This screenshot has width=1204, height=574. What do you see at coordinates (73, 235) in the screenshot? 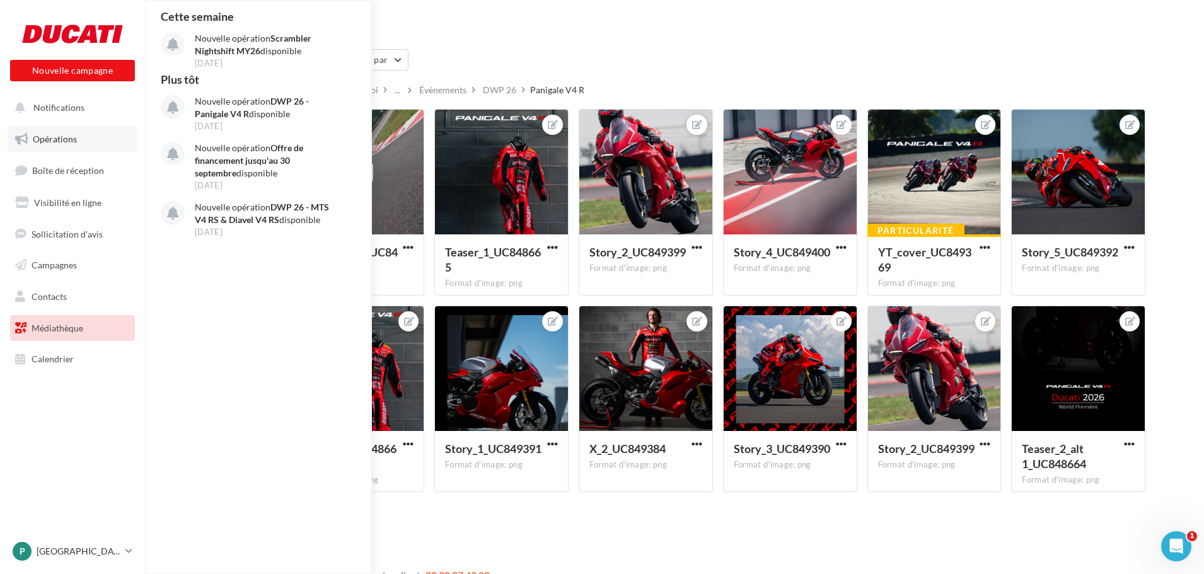
I see `a: Sollicitation d'avis` at bounding box center [73, 235].